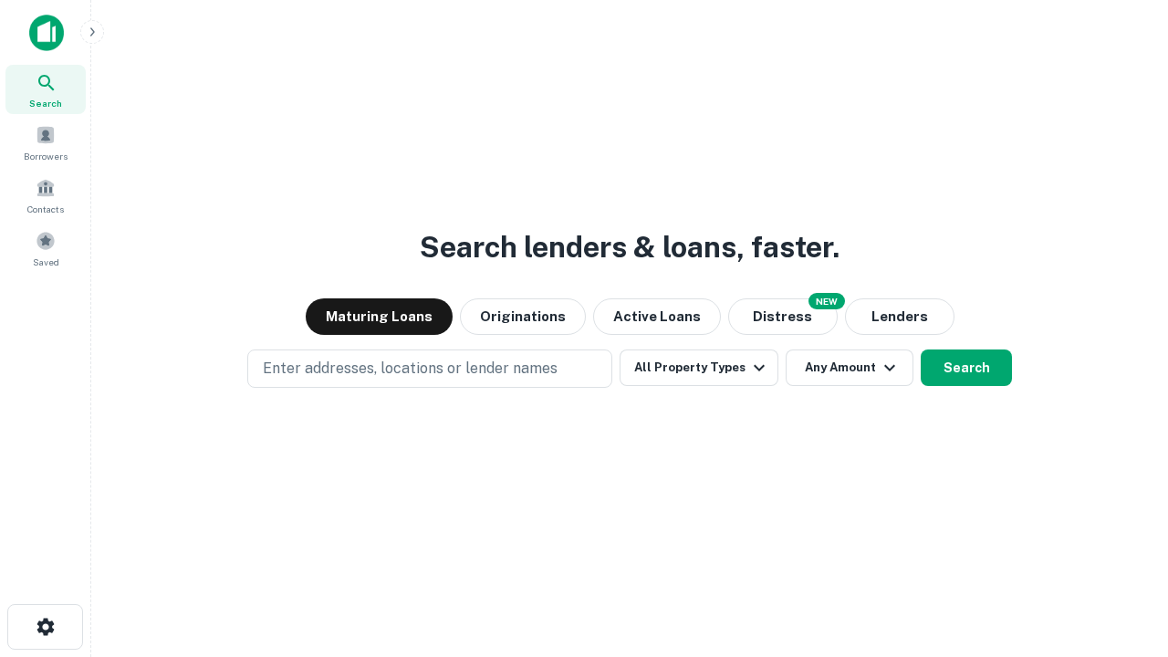 The width and height of the screenshot is (1168, 657). Describe the element at coordinates (430, 369) in the screenshot. I see `button: Enter addresses, locations or lender names` at that location.